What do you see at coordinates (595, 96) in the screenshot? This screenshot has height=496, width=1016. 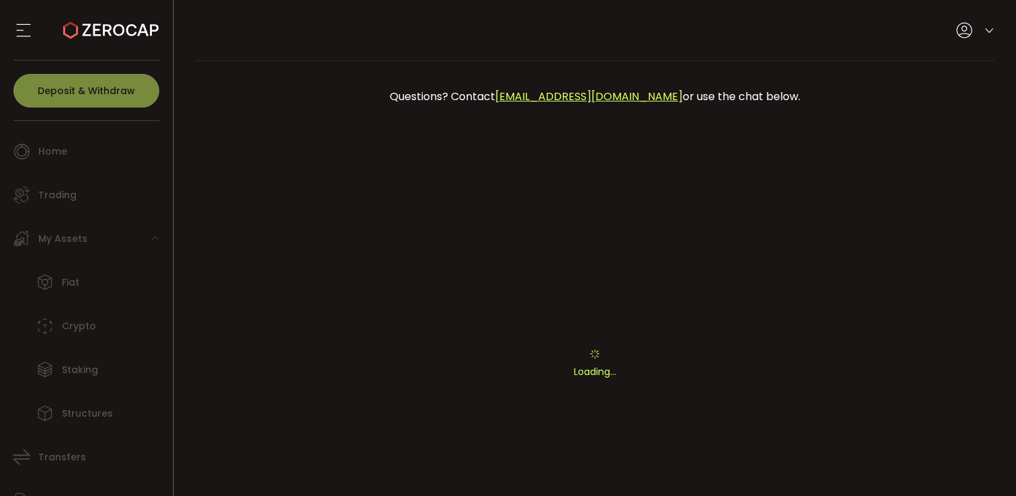 I see `div: Questions? Contact or use the chat below.` at bounding box center [595, 96].